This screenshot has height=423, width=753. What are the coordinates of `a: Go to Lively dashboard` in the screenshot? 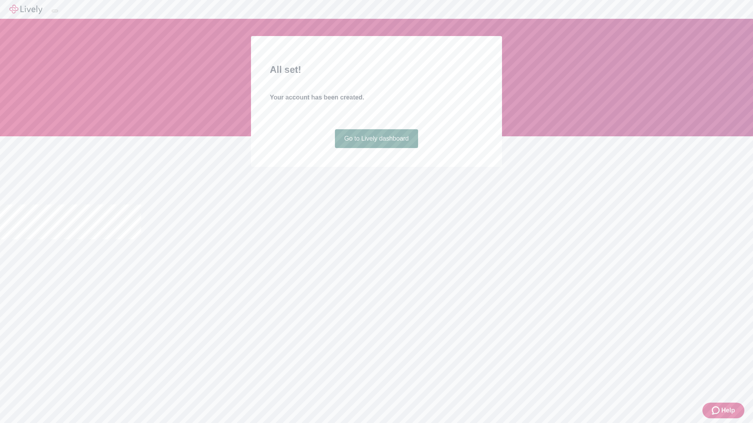 It's located at (376, 139).